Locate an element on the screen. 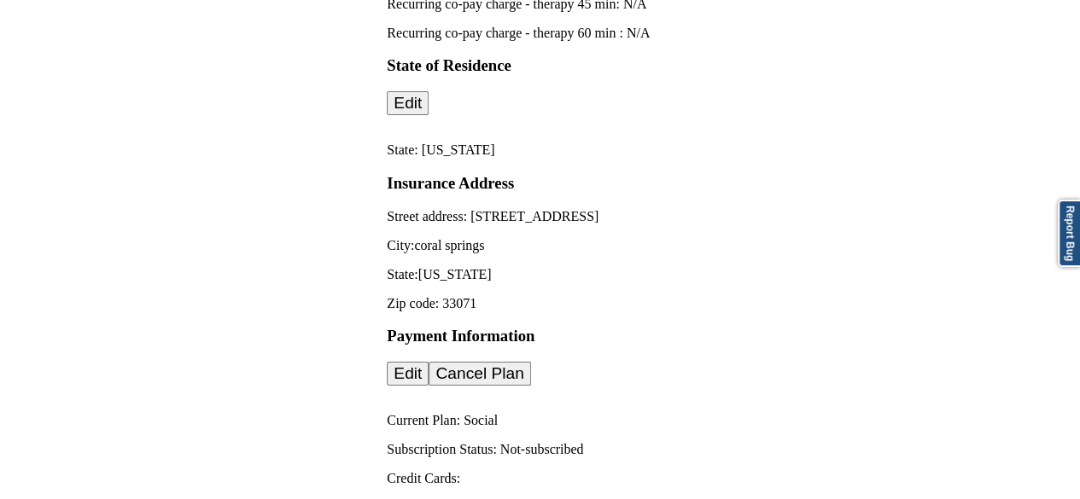  h3: Payment Information is located at coordinates (730, 336).